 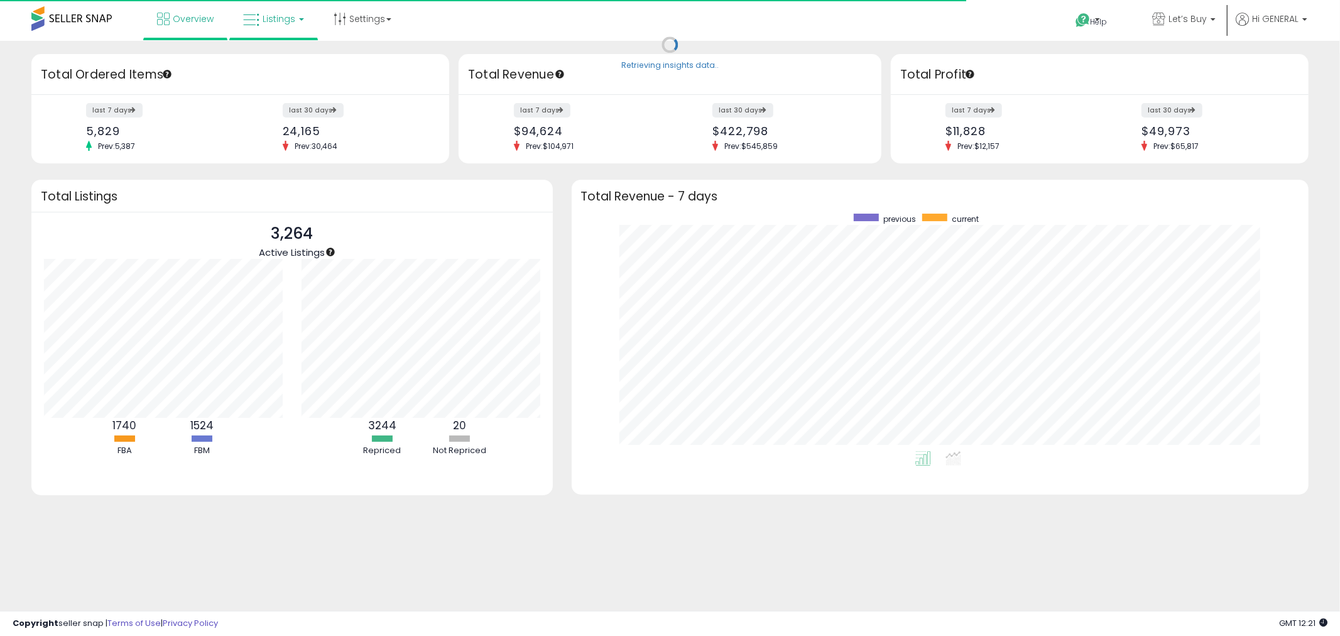 What do you see at coordinates (116, 146) in the screenshot?
I see `span: Prev: 5,387` at bounding box center [116, 146].